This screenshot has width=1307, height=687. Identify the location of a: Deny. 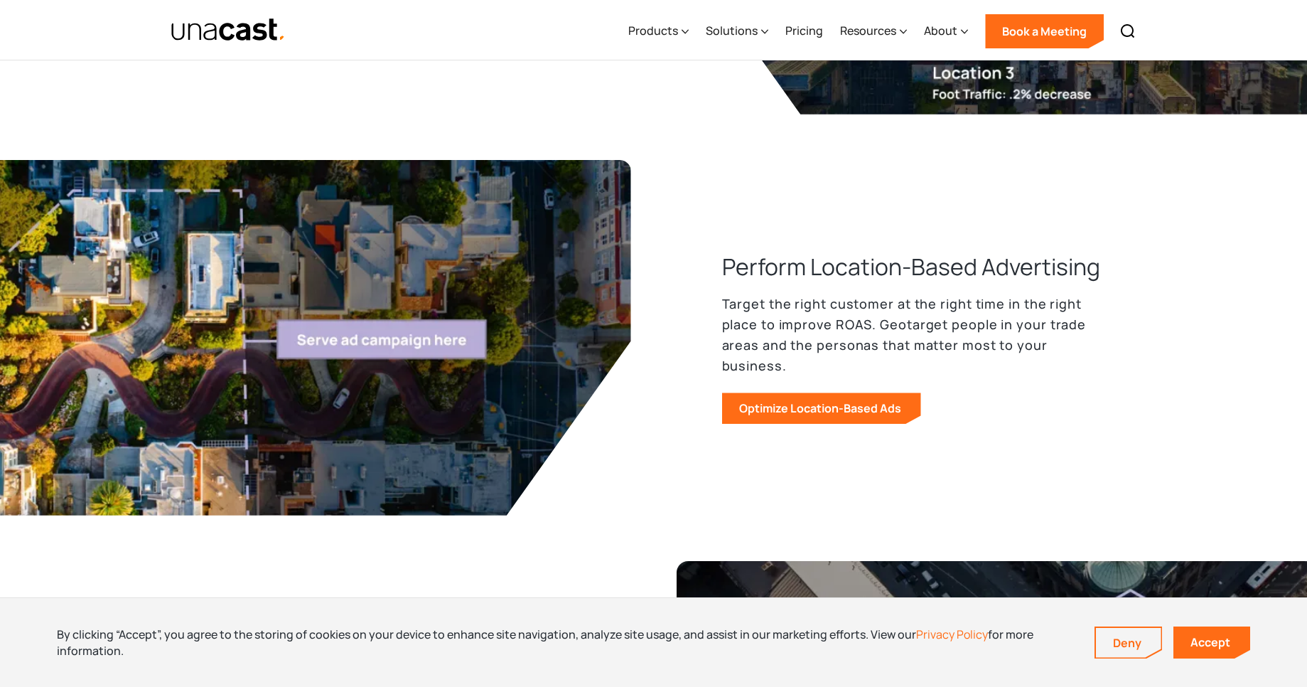
(1129, 642).